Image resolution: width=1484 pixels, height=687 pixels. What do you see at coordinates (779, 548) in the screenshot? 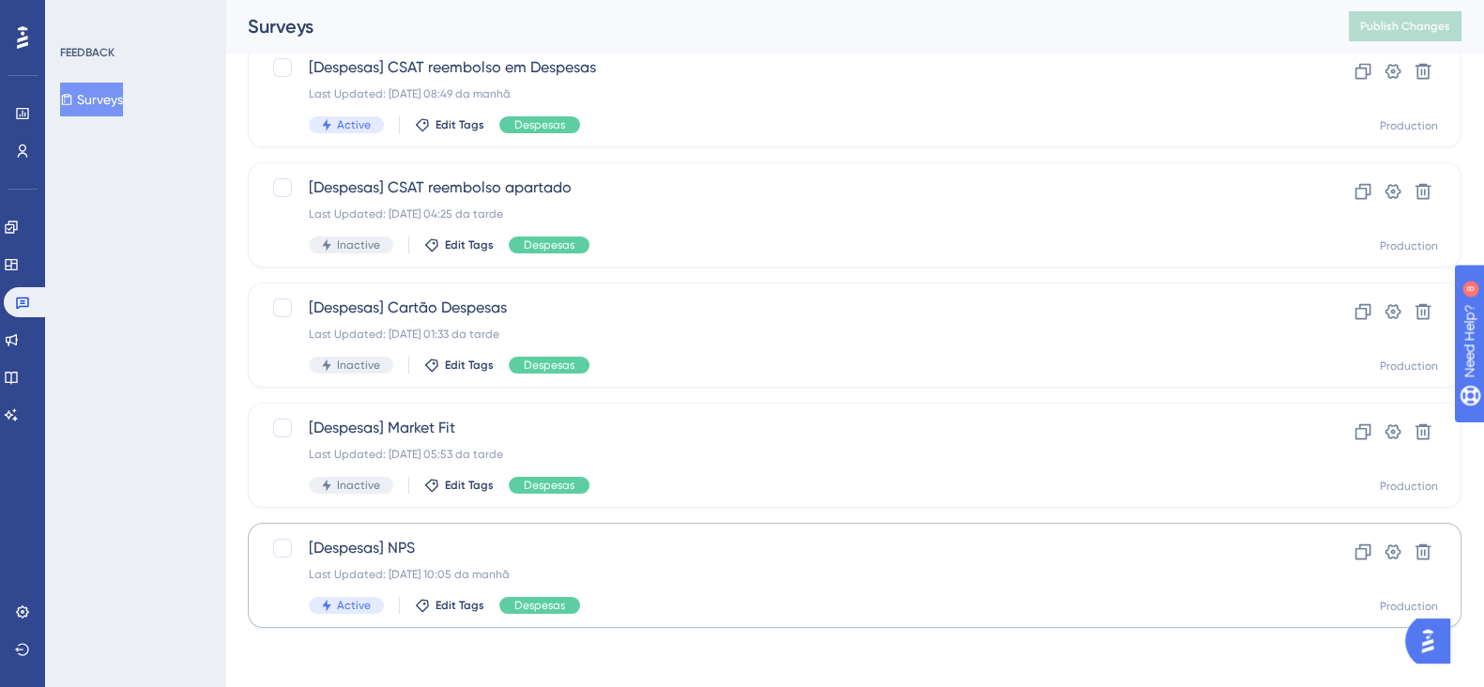
I see `span: [Despesas] NPS` at bounding box center [779, 548].